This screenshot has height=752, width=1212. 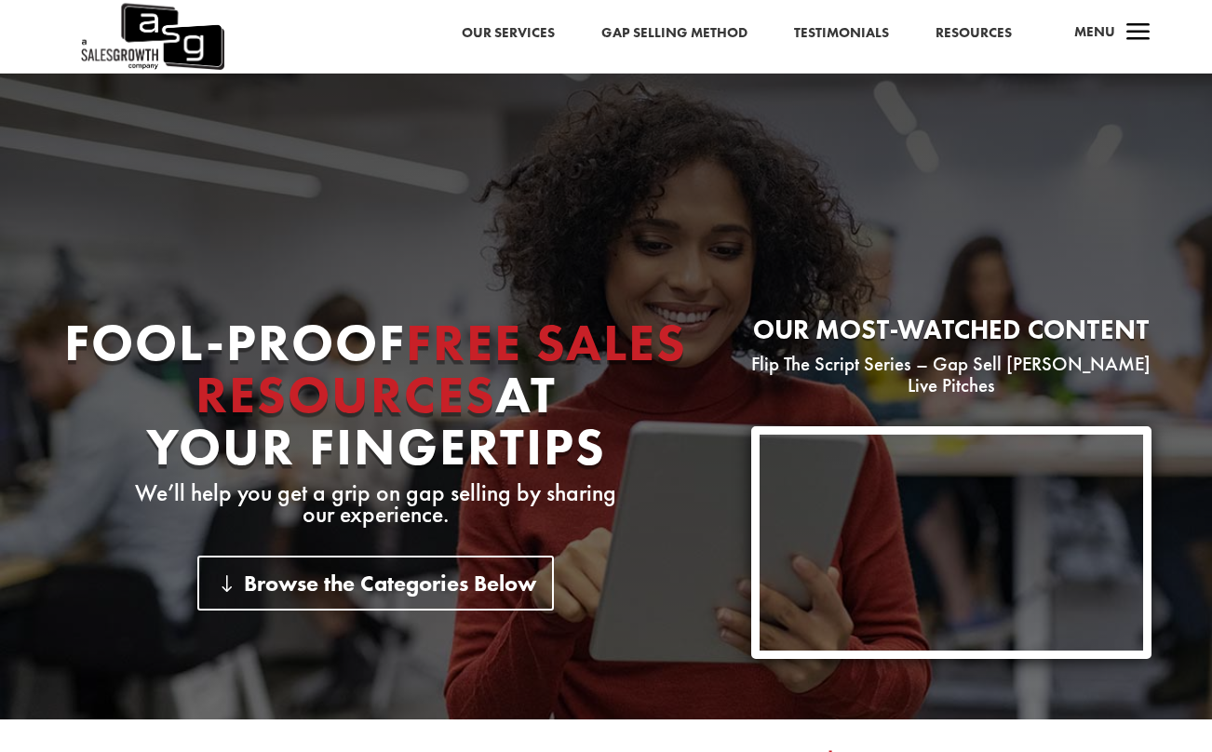 I want to click on a: Browse the Categories Below, so click(x=375, y=583).